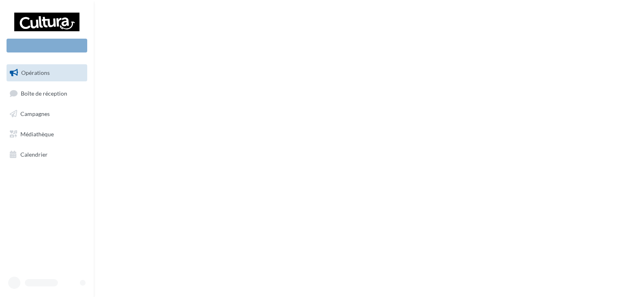 The width and height of the screenshot is (626, 297). Describe the element at coordinates (47, 114) in the screenshot. I see `a: Campagnes` at that location.